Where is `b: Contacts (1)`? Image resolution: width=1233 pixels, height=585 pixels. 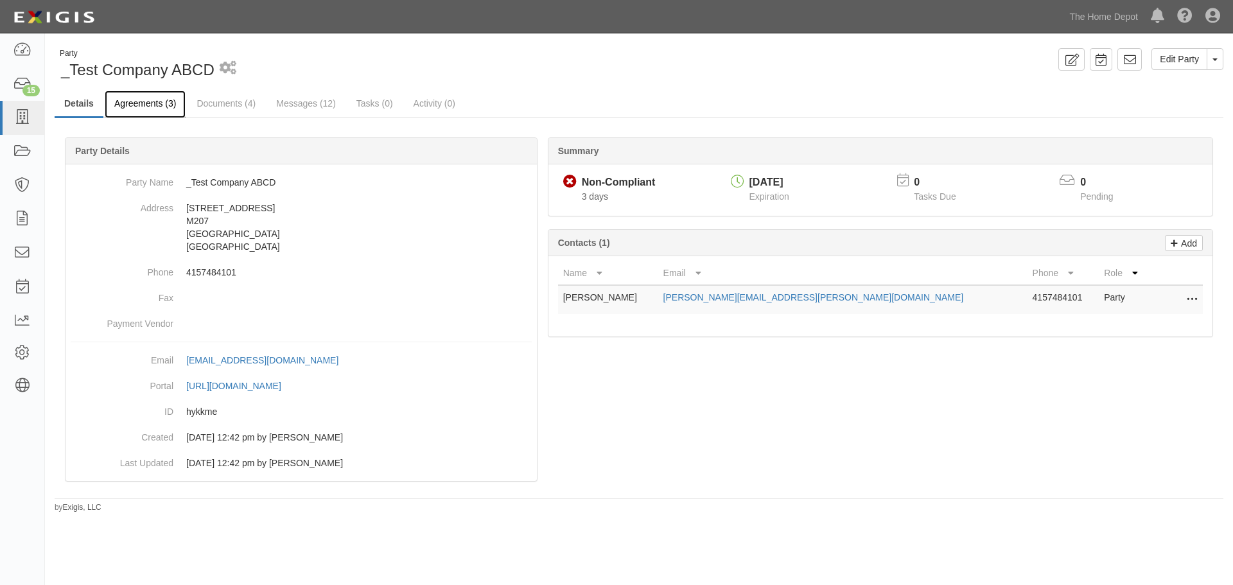 b: Contacts (1) is located at coordinates (584, 243).